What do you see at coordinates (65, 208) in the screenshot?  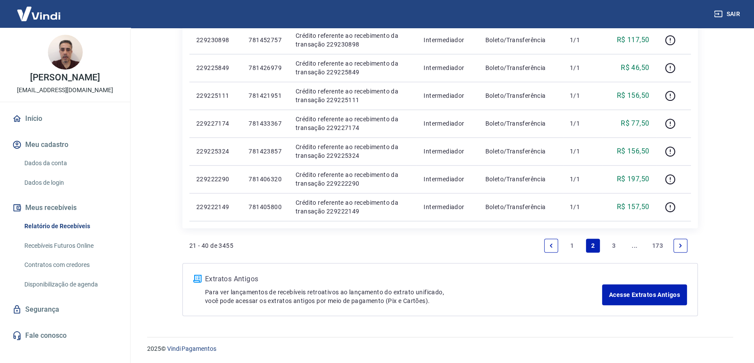 I see `button: Meus recebíveis` at bounding box center [65, 208].